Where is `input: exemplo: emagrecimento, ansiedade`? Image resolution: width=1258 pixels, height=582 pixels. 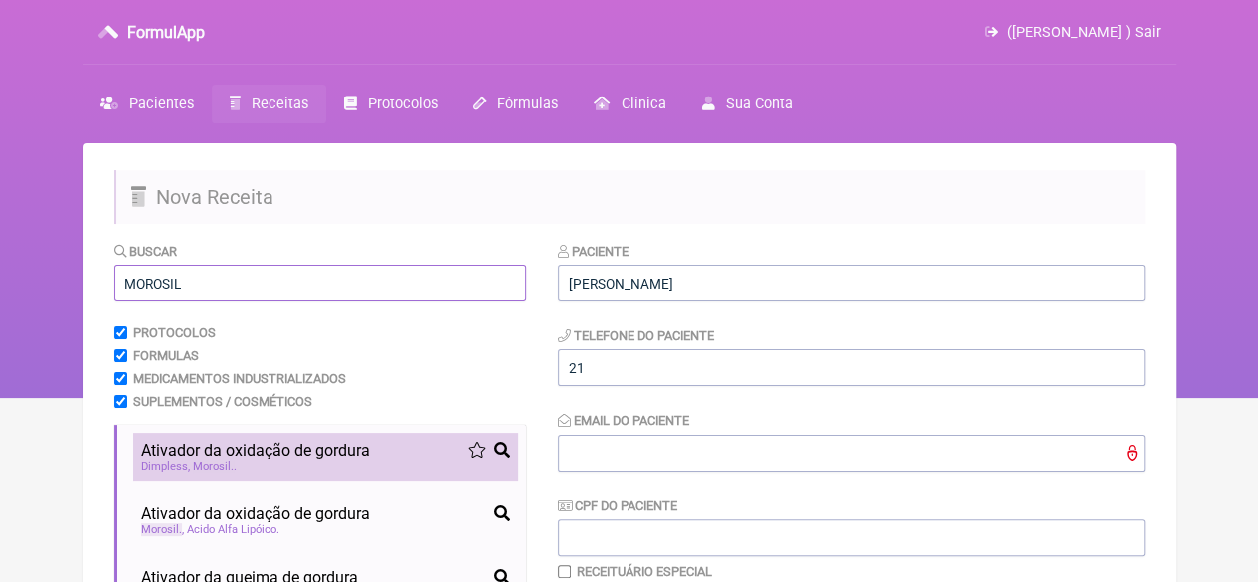
input: exemplo: emagrecimento, ansiedade is located at coordinates (320, 282).